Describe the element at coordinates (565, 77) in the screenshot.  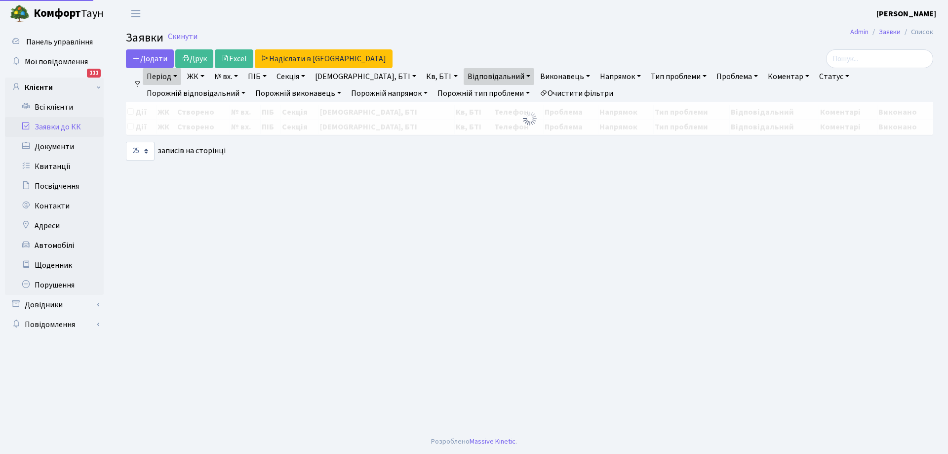
I see `a: Виконавець` at that location.